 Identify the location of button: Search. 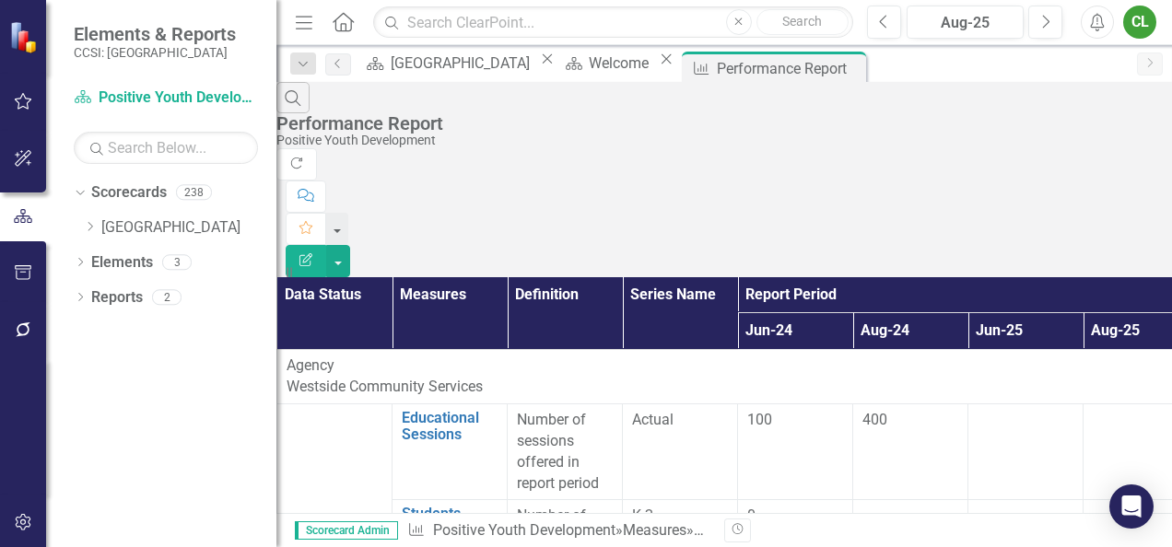
(802, 22).